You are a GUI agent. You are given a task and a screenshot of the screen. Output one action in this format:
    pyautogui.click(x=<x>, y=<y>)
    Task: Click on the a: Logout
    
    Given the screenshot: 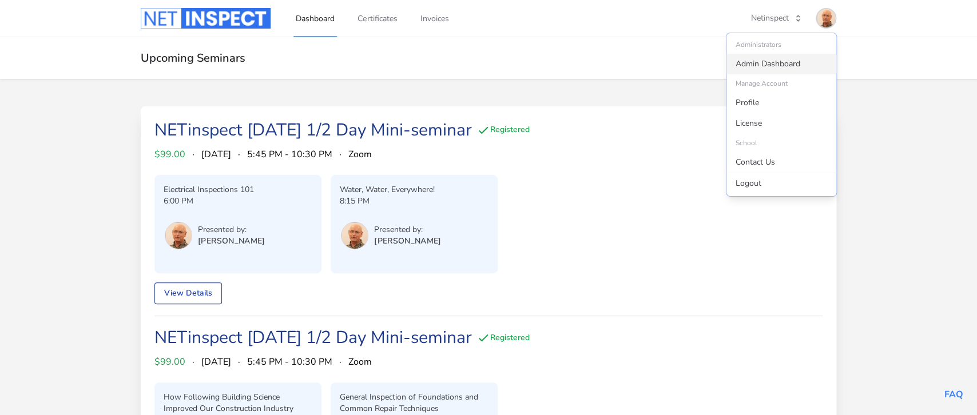 What is the action you would take?
    pyautogui.click(x=782, y=184)
    